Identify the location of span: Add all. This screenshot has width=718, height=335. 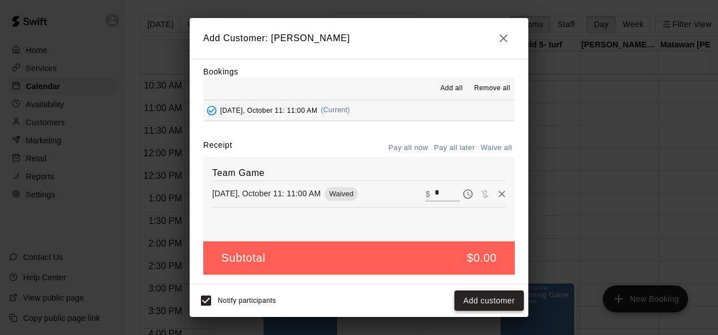
(452, 89).